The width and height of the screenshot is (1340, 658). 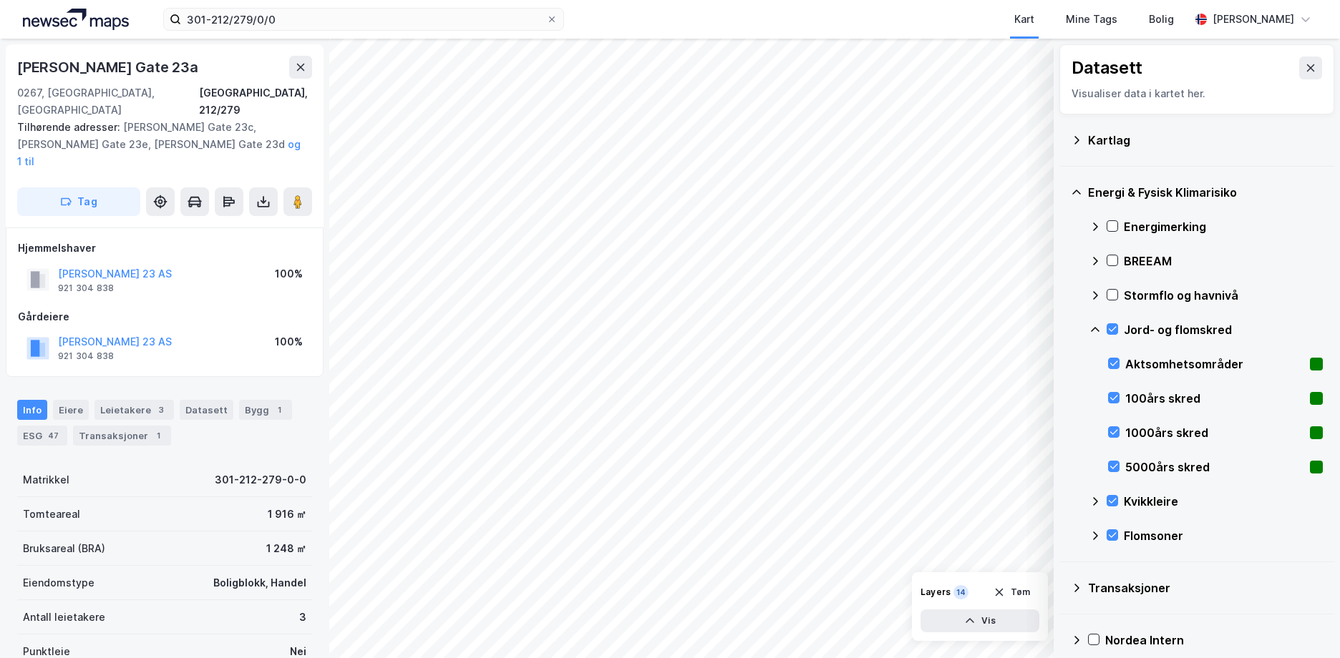 I want to click on div: Antall leietakere, so click(x=64, y=618).